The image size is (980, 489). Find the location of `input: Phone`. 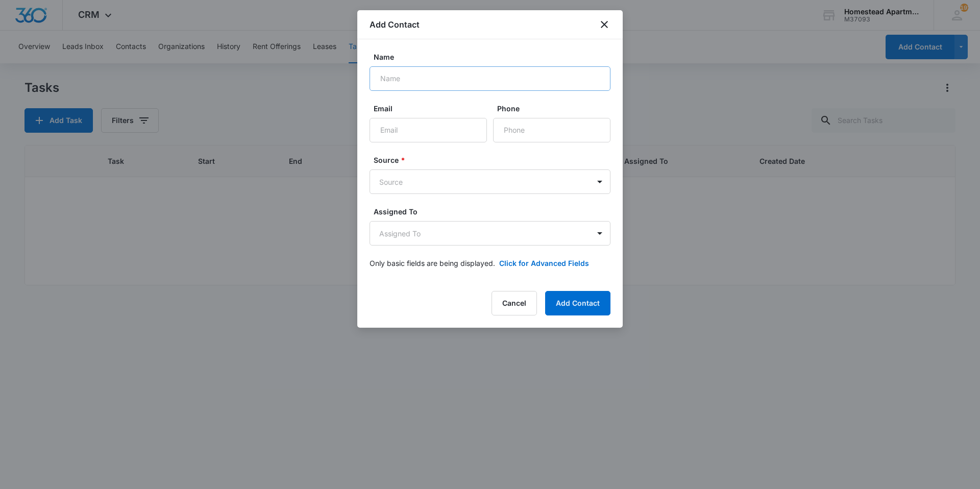

input: Phone is located at coordinates (552, 130).